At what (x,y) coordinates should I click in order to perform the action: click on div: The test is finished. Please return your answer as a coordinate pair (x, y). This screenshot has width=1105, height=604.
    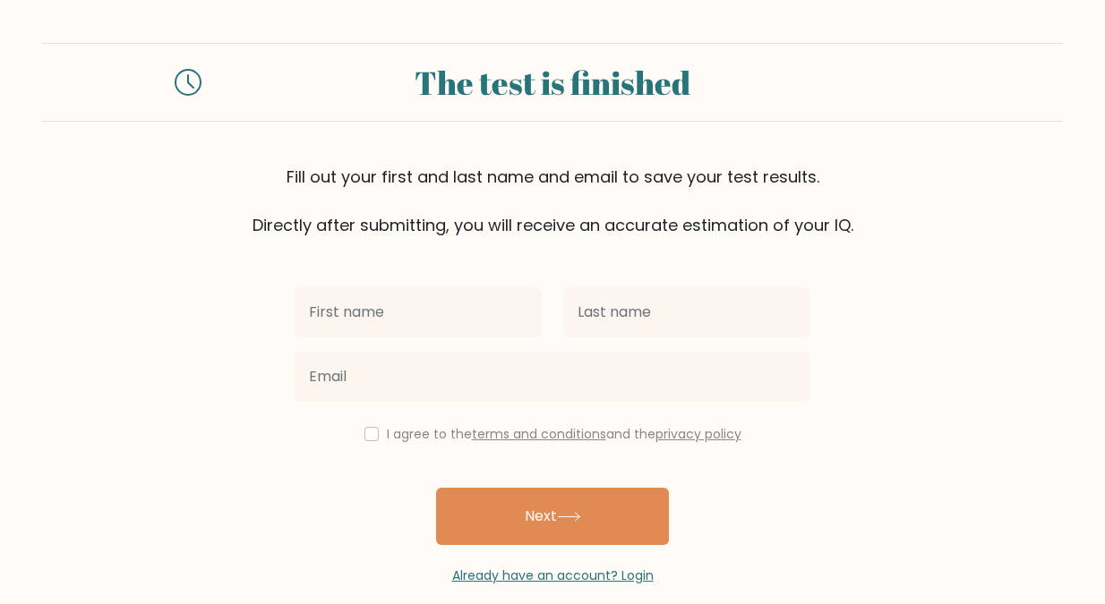
    Looking at the image, I should click on (552, 82).